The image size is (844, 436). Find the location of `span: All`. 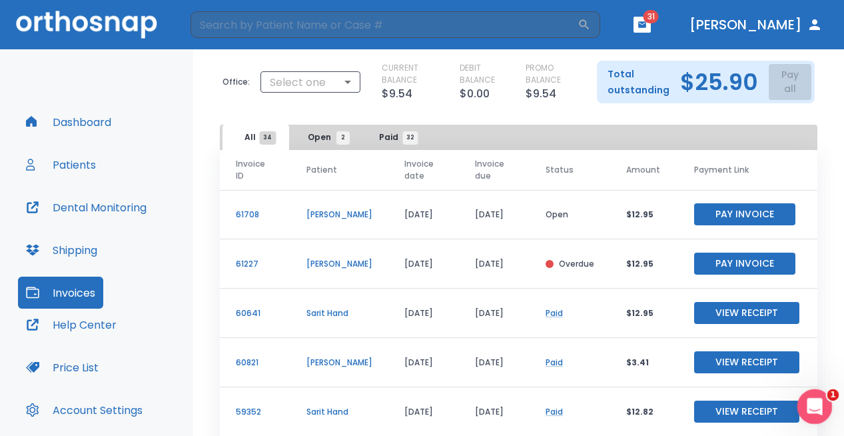

span: All is located at coordinates (256, 137).